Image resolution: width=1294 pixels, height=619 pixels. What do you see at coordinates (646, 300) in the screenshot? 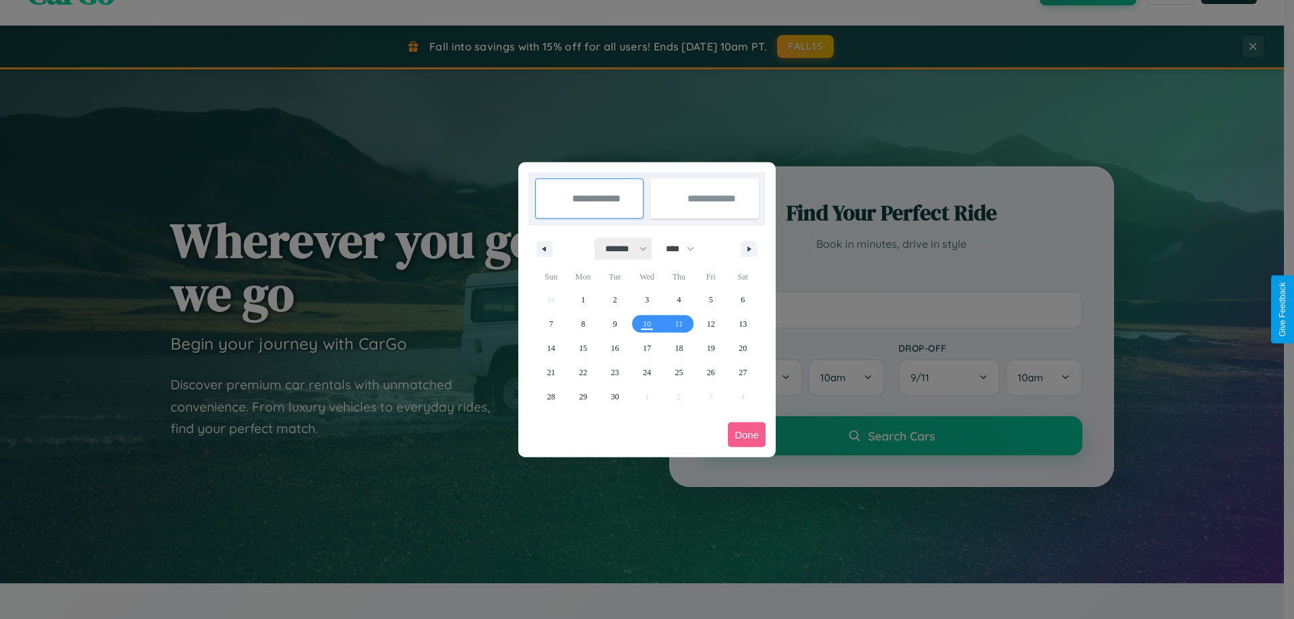
I see `button: 3` at bounding box center [646, 300].